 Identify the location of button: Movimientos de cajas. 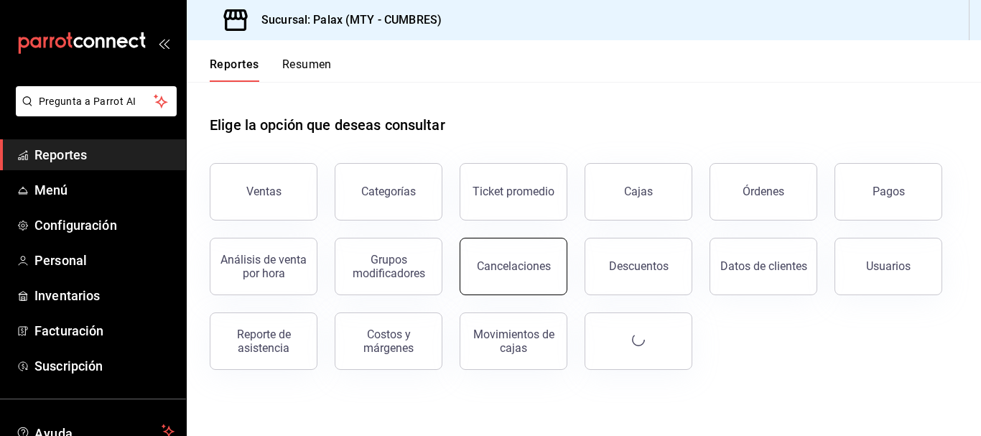
(513, 341).